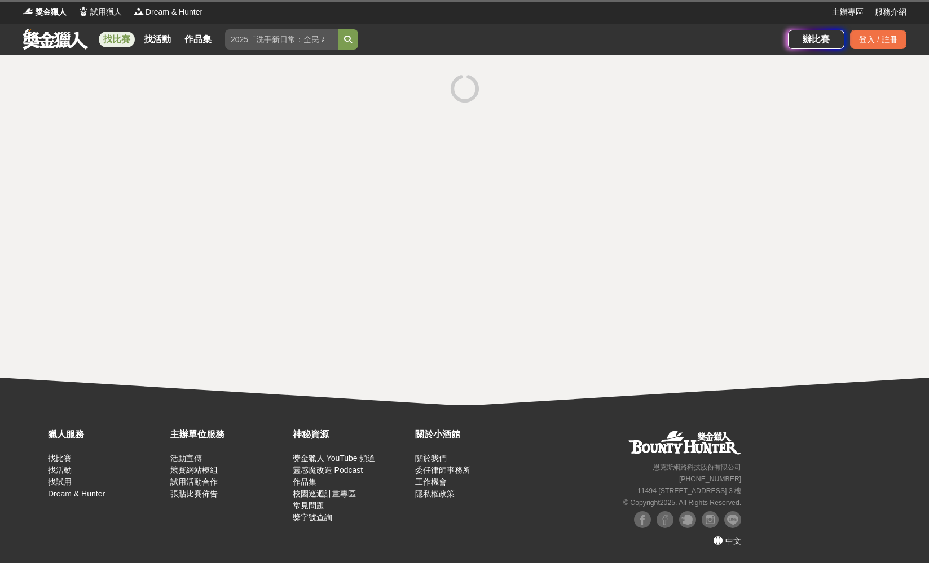  What do you see at coordinates (878, 39) in the screenshot?
I see `div: 登入 / 註冊` at bounding box center [878, 39].